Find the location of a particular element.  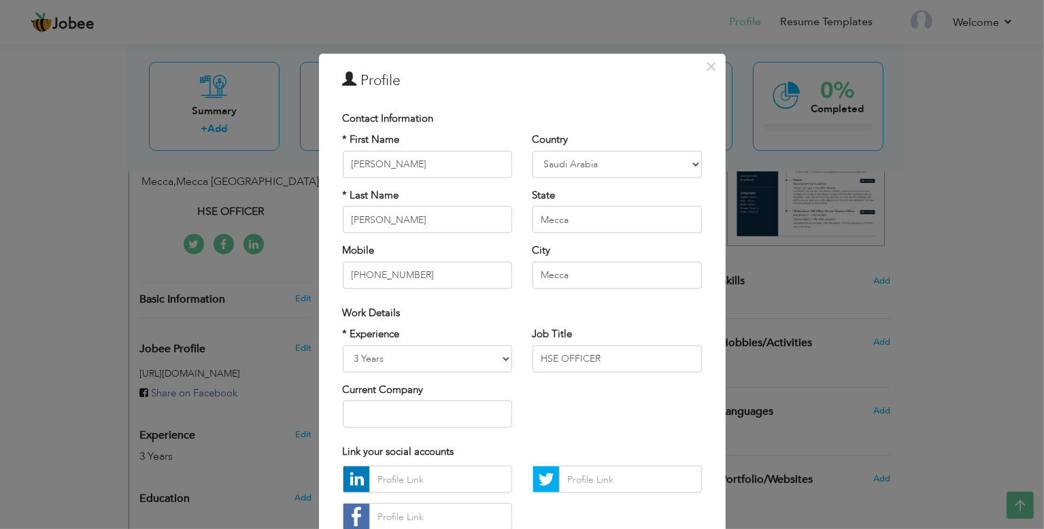

span: Work Details is located at coordinates (371, 312).